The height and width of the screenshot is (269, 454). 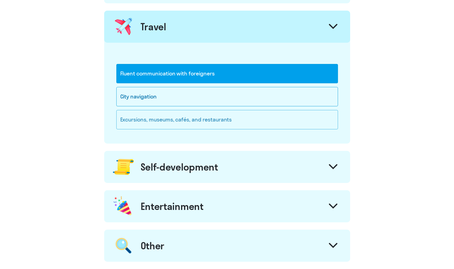 I want to click on div: City navigation, so click(x=227, y=97).